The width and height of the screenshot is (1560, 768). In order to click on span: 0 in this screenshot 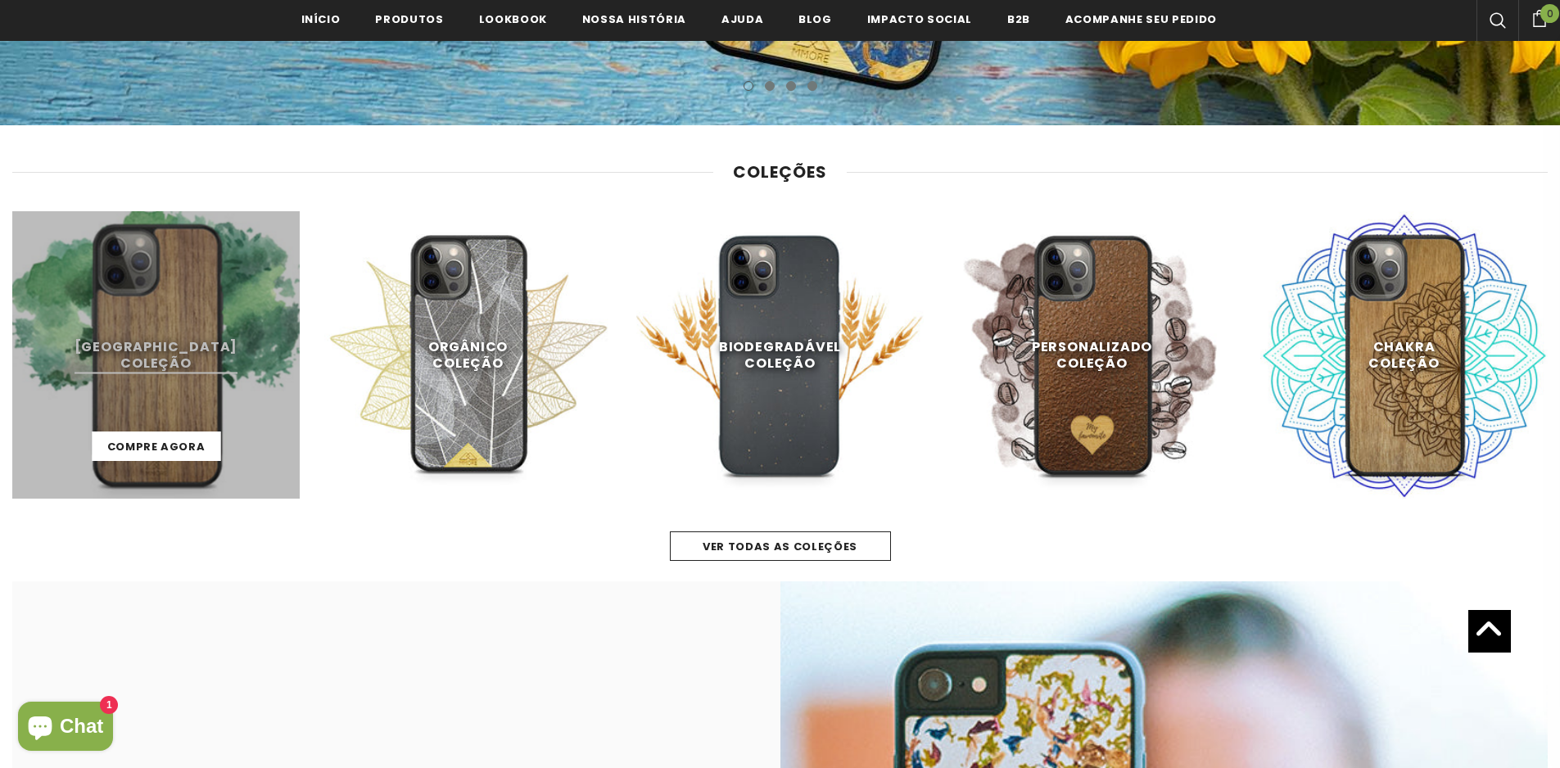, I will do `click(1549, 13)`.